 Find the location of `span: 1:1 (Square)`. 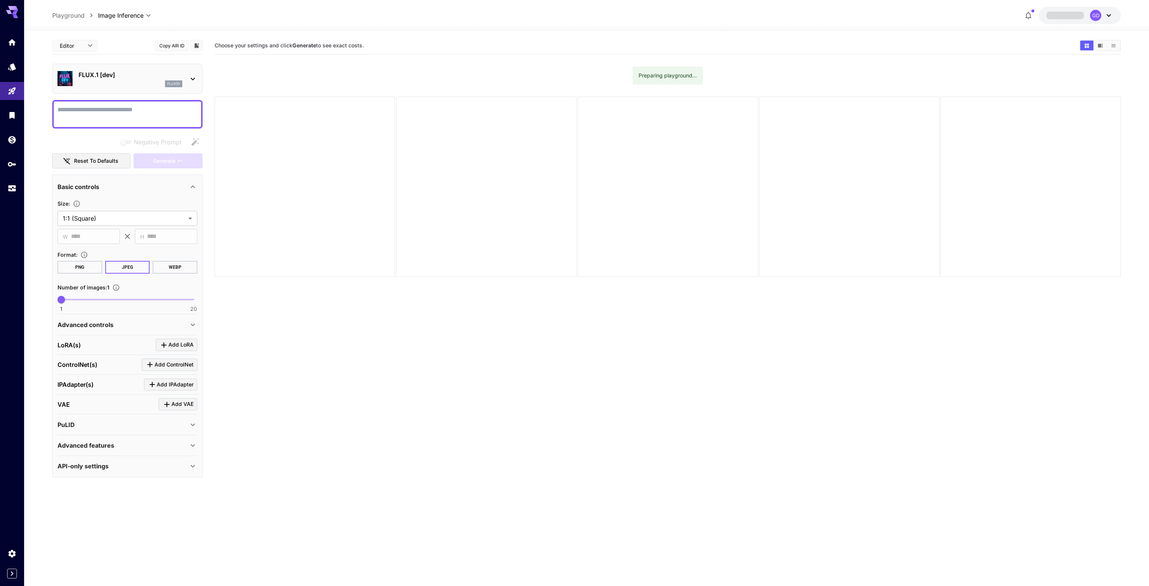

span: 1:1 (Square) is located at coordinates (124, 218).